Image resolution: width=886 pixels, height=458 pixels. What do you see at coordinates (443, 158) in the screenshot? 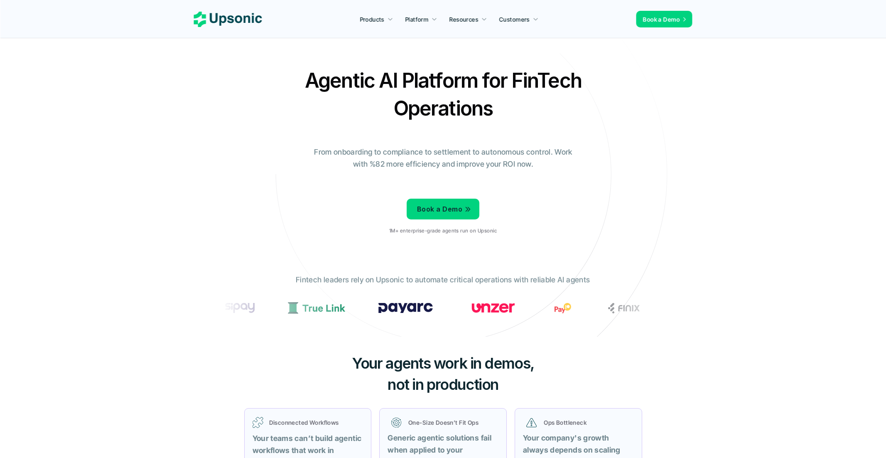
I see `p: From onboarding to compliance to settlement to autonomous control. Work with %82 more efficiency ...` at bounding box center [443, 158].